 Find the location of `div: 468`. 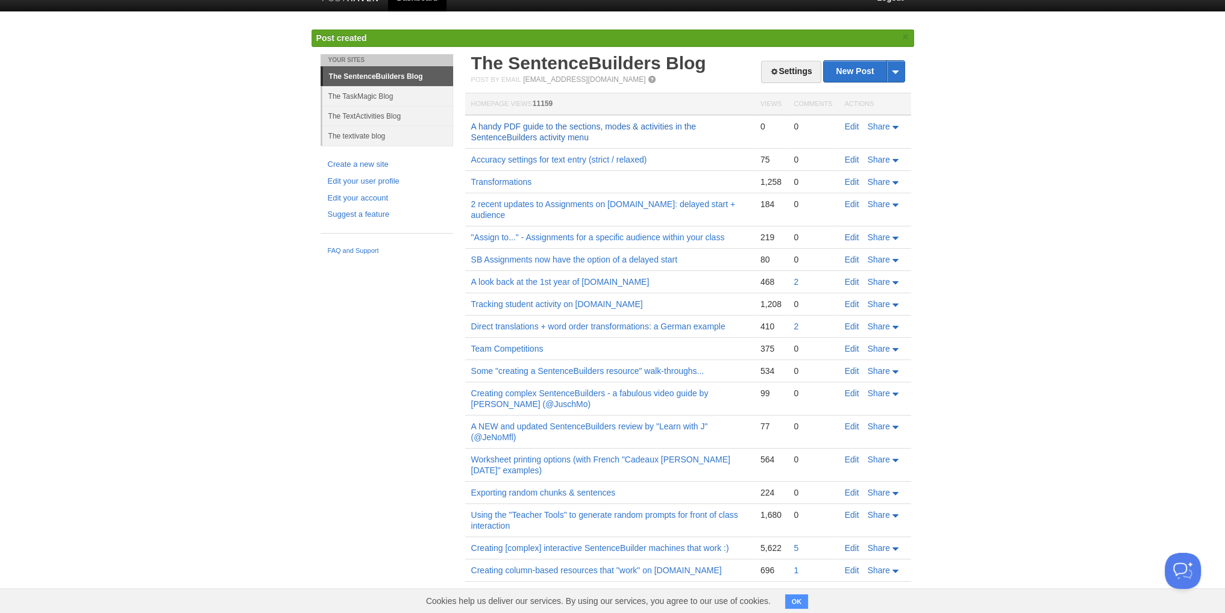

div: 468 is located at coordinates (771, 282).